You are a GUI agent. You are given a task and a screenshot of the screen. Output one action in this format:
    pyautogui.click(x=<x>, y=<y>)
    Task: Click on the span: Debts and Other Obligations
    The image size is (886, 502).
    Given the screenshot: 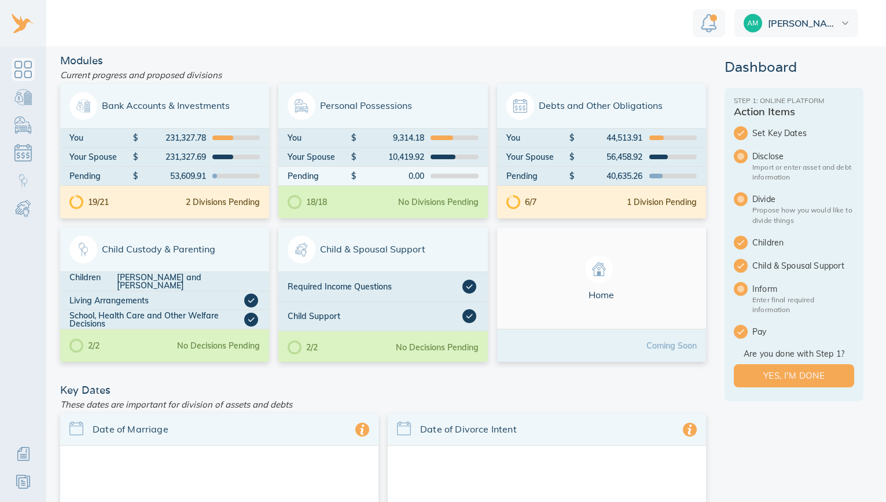 What is the action you would take?
    pyautogui.click(x=601, y=106)
    